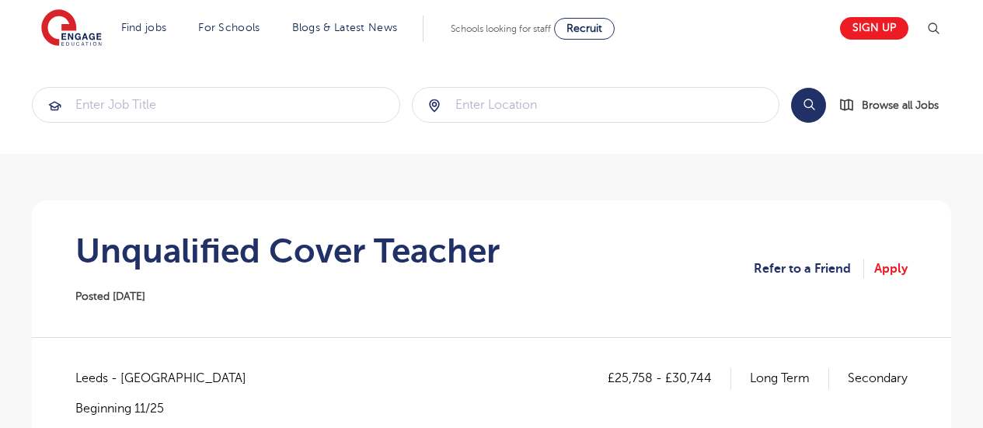  What do you see at coordinates (878, 379) in the screenshot?
I see `p: Secondary` at bounding box center [878, 379].